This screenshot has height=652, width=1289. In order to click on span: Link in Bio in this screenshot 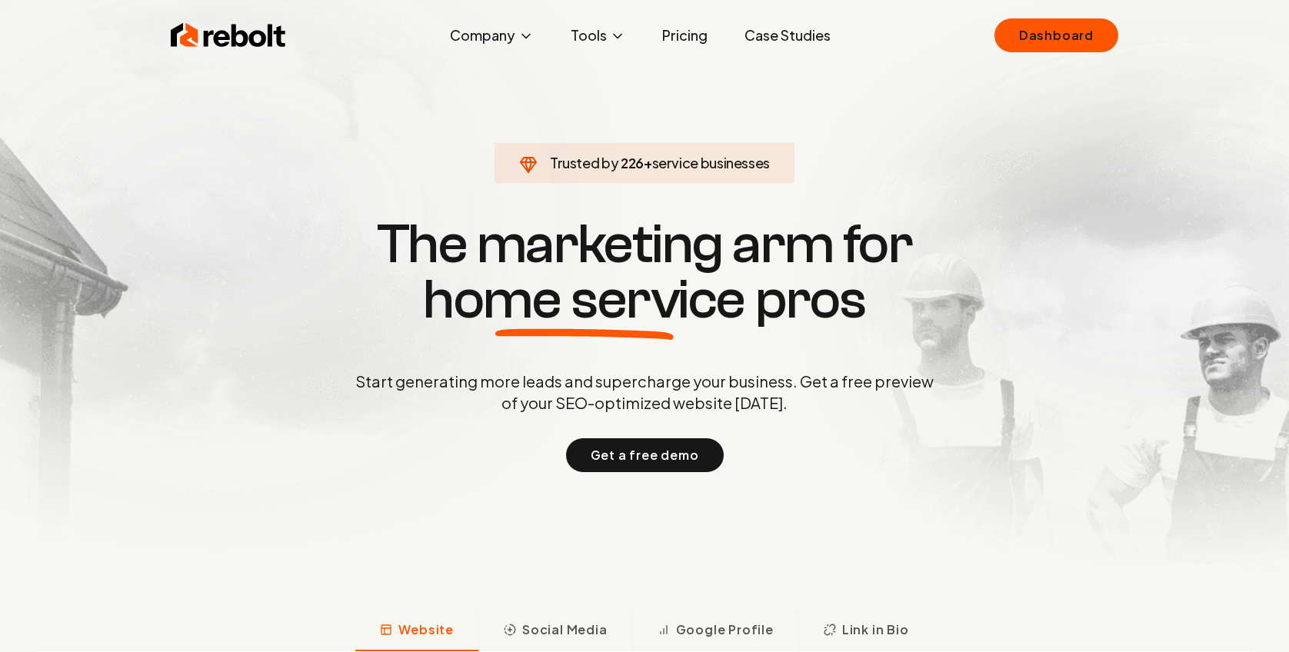, I will do `click(875, 630)`.